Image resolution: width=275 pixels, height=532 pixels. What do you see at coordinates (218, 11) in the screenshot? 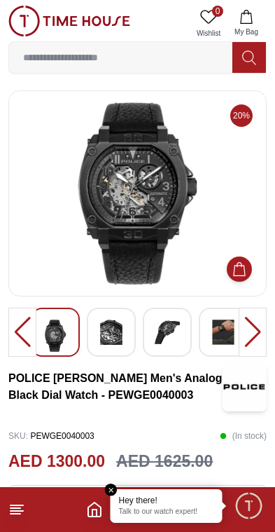
I see `span: 0` at bounding box center [218, 11].